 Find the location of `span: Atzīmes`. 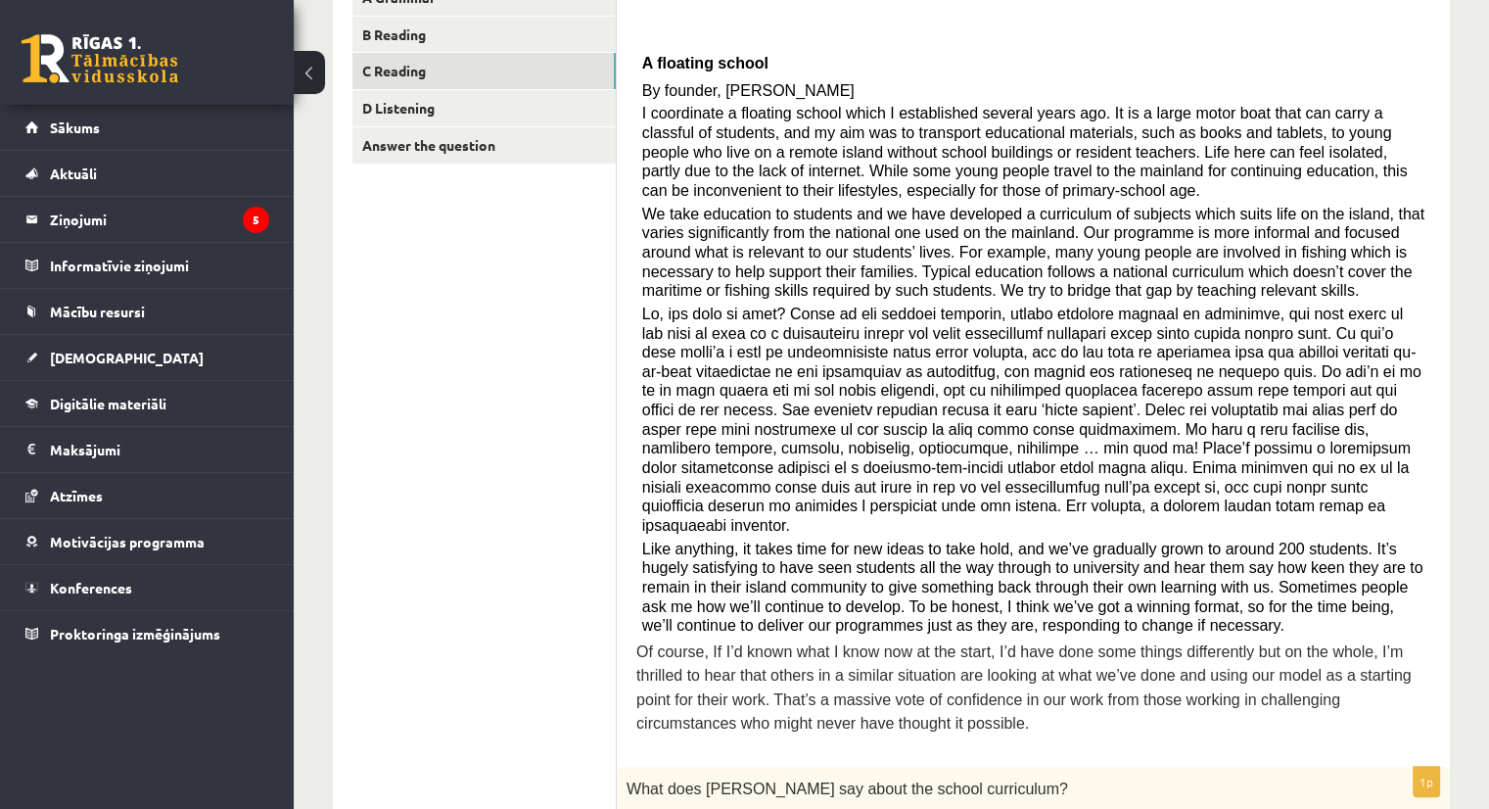

span: Atzīmes is located at coordinates (76, 495).